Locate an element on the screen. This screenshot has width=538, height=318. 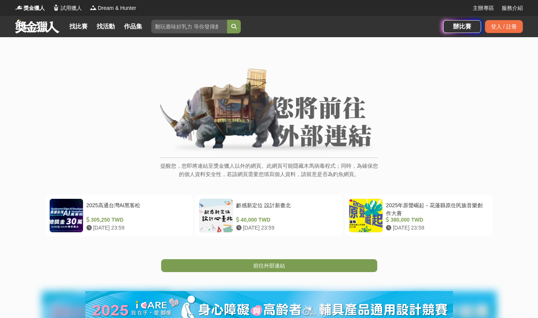
a: 辦比賽 is located at coordinates (463, 27).